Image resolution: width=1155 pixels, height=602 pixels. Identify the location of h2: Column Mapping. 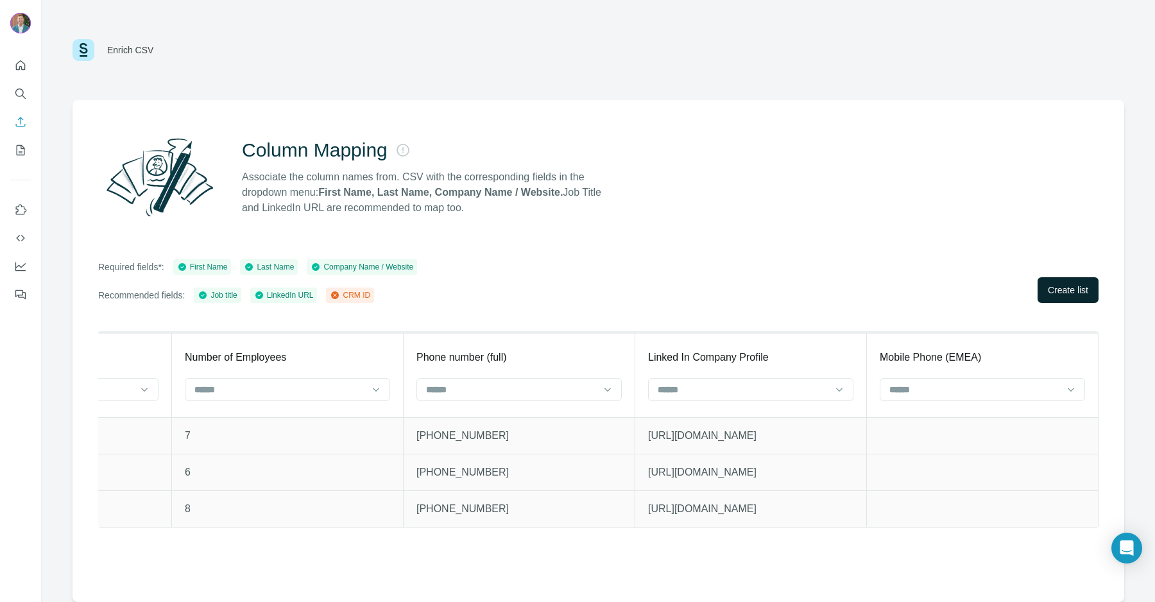
(314, 150).